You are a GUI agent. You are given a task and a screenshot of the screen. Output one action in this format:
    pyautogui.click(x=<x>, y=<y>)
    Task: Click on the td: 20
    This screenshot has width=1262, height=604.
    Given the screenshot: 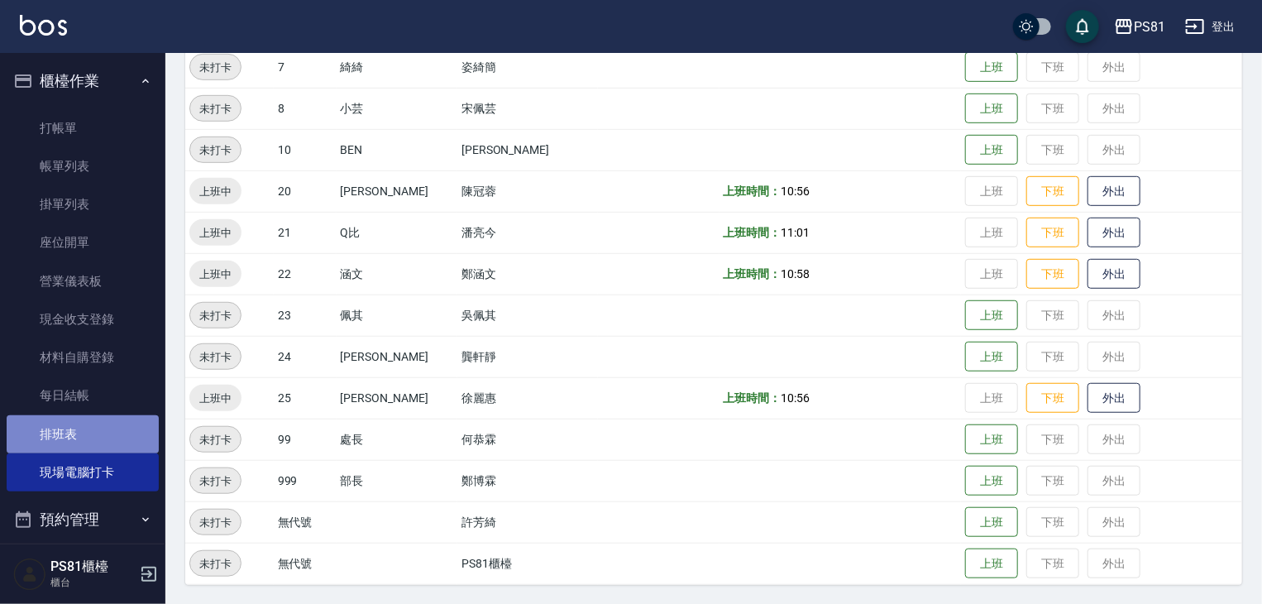 What is the action you would take?
    pyautogui.click(x=305, y=191)
    